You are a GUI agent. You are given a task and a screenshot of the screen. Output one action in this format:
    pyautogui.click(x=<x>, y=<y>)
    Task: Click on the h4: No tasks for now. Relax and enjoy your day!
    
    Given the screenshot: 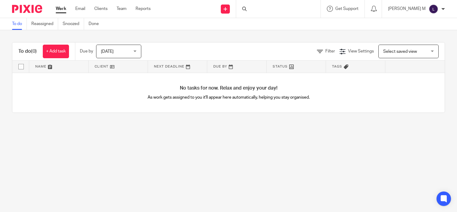 What is the action you would take?
    pyautogui.click(x=229, y=88)
    